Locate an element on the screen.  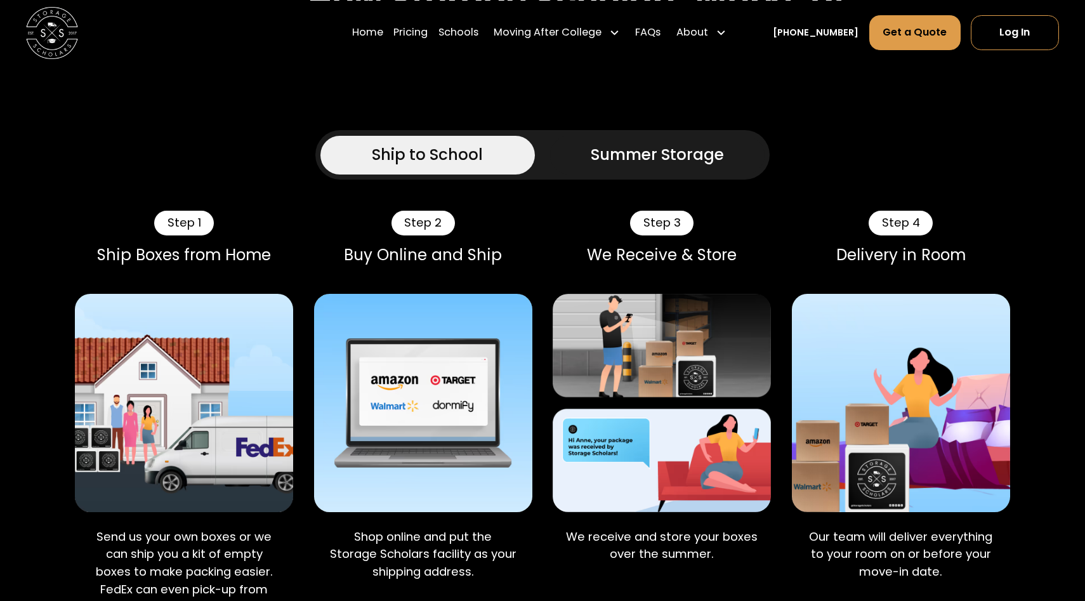
div: Step 2 is located at coordinates (423, 223).